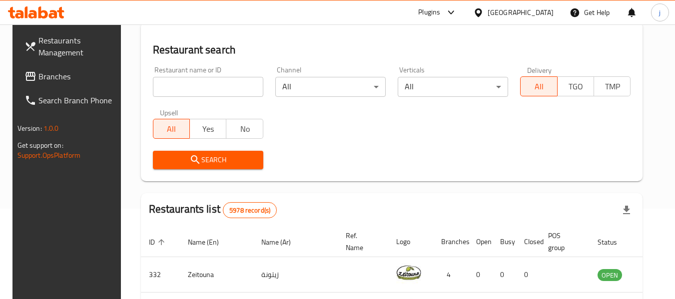  Describe the element at coordinates (451, 242) in the screenshot. I see `th: Branches` at that location.